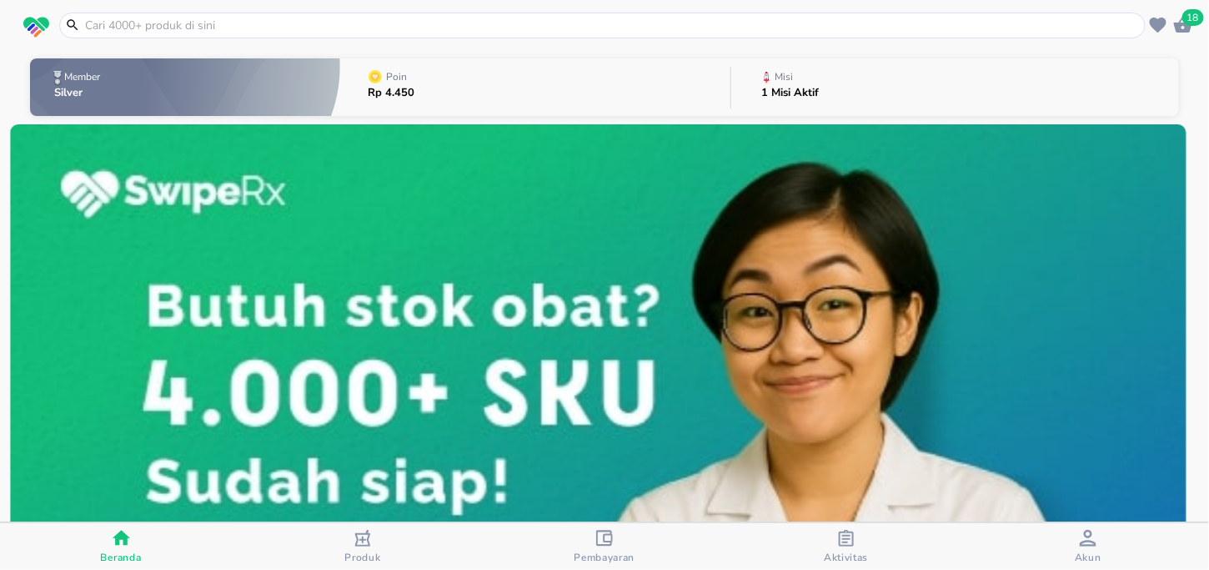 This screenshot has width=1209, height=570. I want to click on p: 1 Misi Aktif, so click(790, 93).